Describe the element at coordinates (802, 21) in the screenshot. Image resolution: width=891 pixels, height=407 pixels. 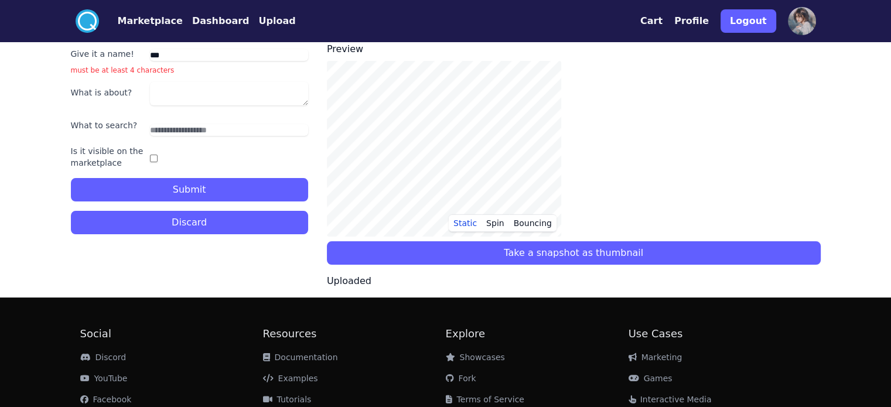
I see `img: profile` at that location.